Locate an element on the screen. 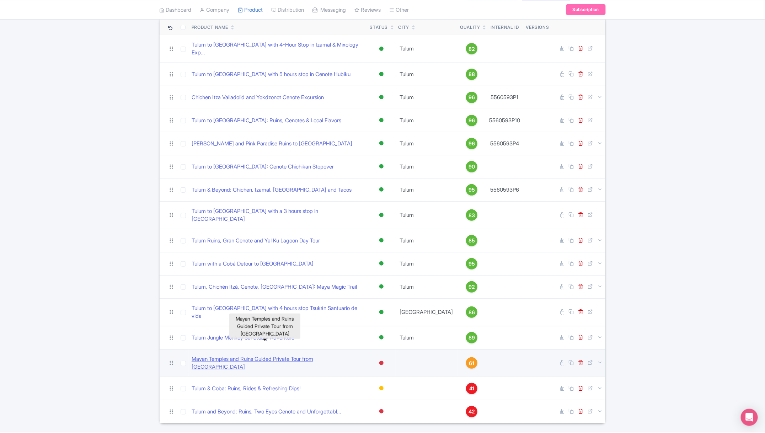 The image size is (765, 433). div: City is located at coordinates (404, 27).